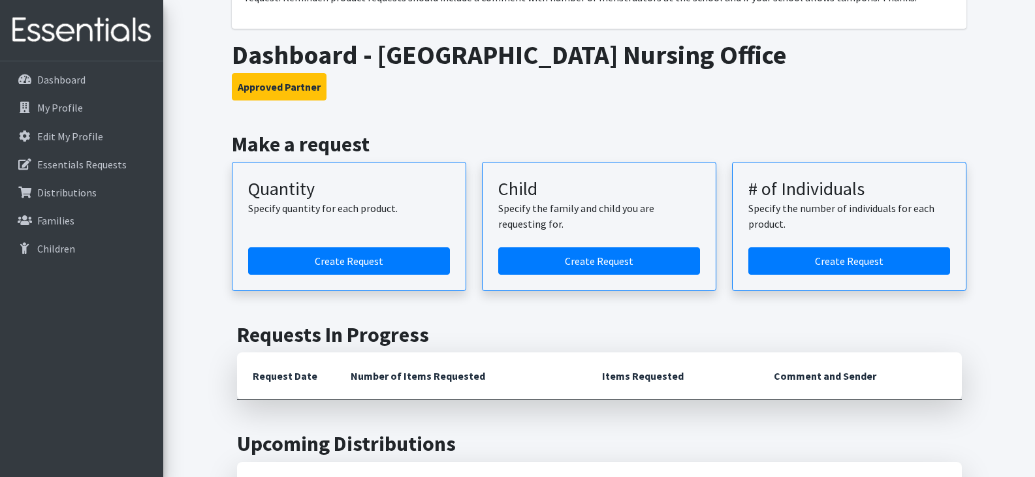  What do you see at coordinates (70, 136) in the screenshot?
I see `p: Edit My Profile` at bounding box center [70, 136].